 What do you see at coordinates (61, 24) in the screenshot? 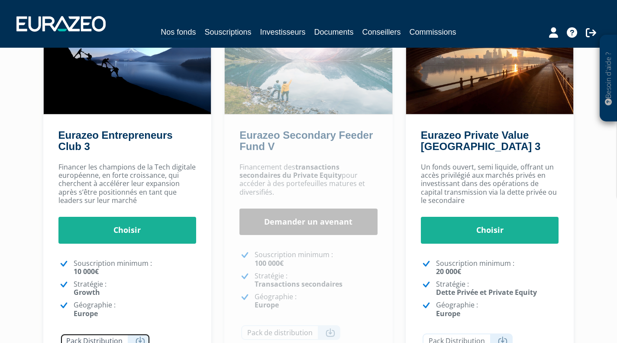
I see `img: 1732889491-logotype_eurazeo_blanc_rvb.png` at bounding box center [61, 24].